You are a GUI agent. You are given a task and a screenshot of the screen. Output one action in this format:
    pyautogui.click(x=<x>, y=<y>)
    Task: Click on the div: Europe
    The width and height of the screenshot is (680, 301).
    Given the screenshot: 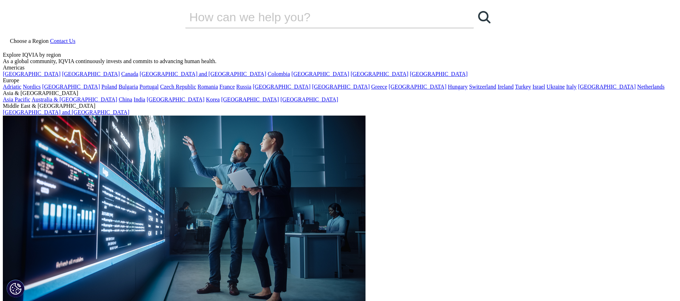 What is the action you would take?
    pyautogui.click(x=340, y=80)
    